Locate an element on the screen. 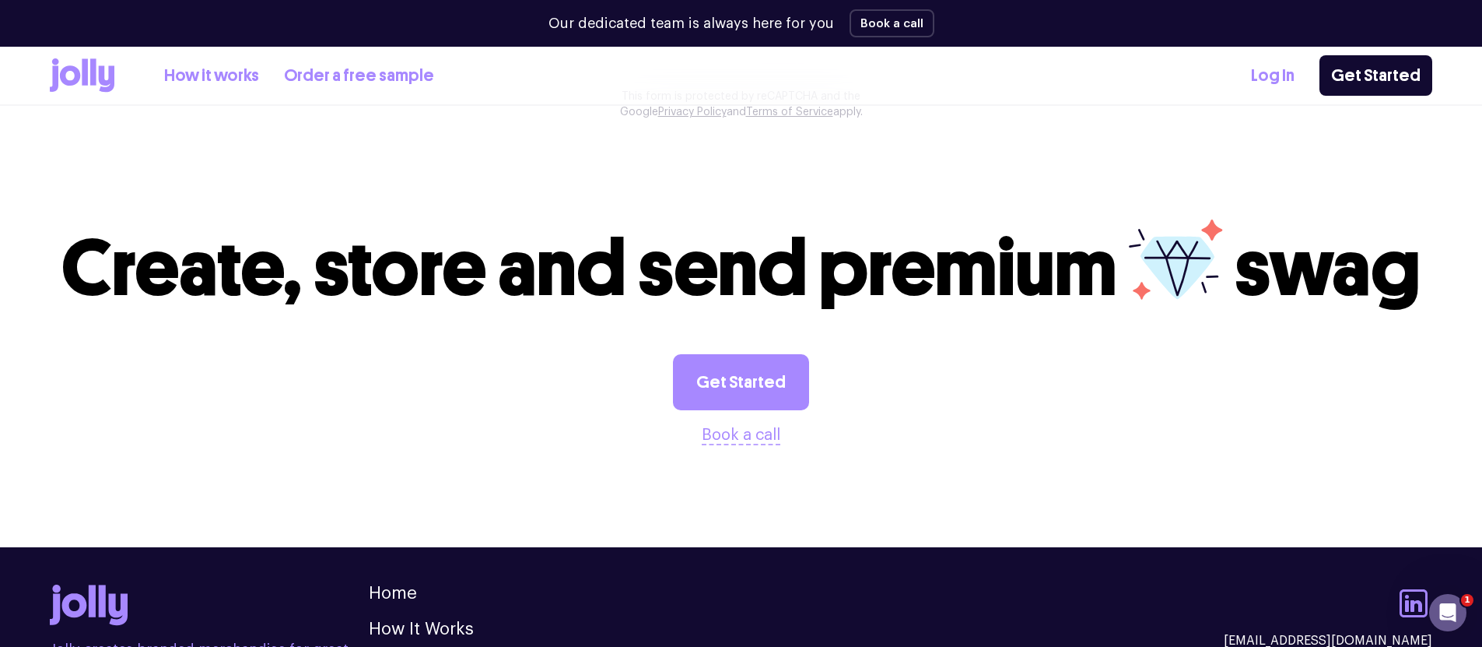 Image resolution: width=1482 pixels, height=647 pixels. span: Create, store and send premium is located at coordinates (589, 268).